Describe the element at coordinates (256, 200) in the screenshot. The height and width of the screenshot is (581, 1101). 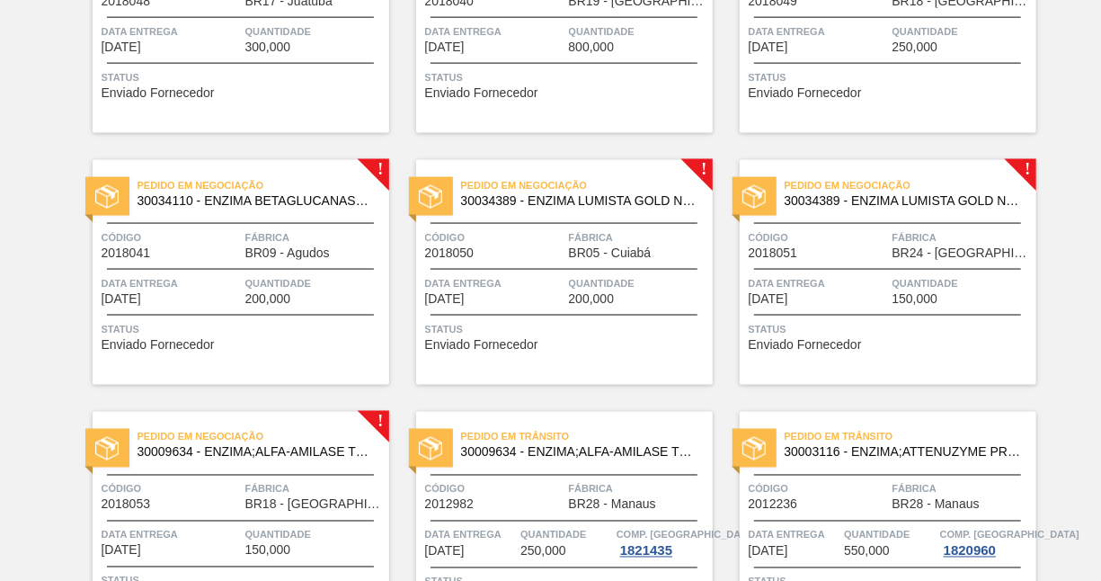
I see `span: 30034110 - ENZIMA BETAGLUCANASE ULTRAFLO PRIME` at that location.